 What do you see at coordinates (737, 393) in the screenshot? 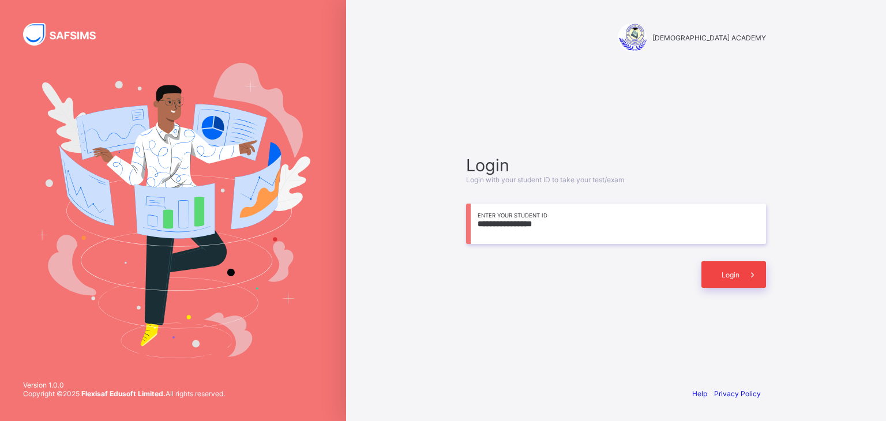
I see `a: Privacy Policy` at bounding box center [737, 393].